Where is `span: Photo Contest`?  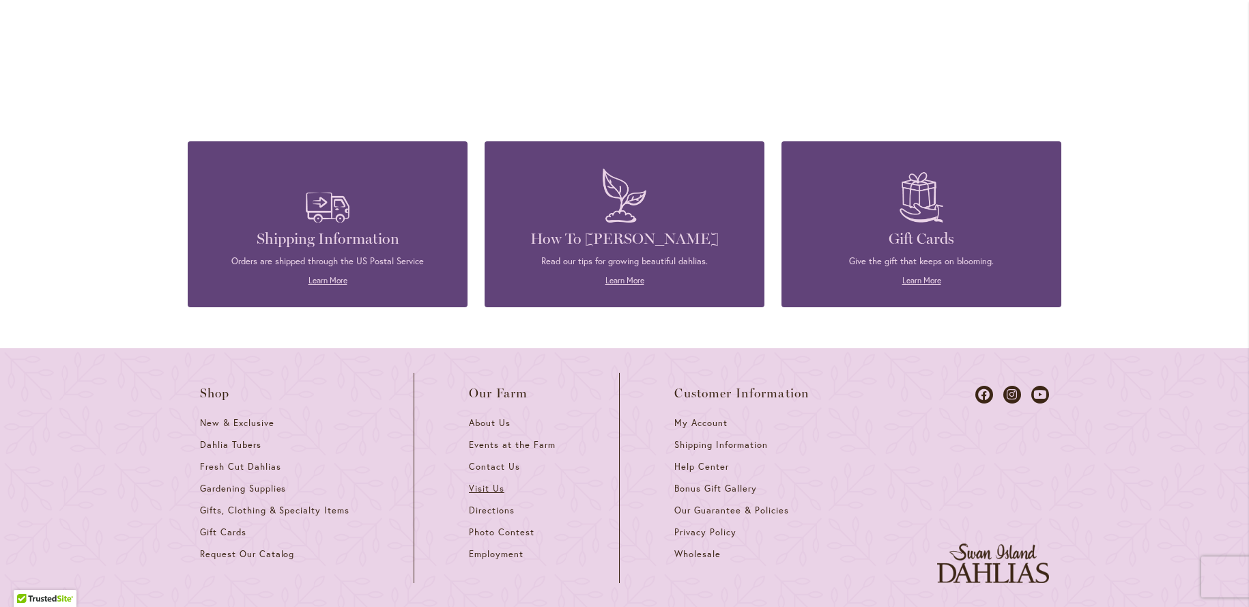 span: Photo Contest is located at coordinates (502, 532).